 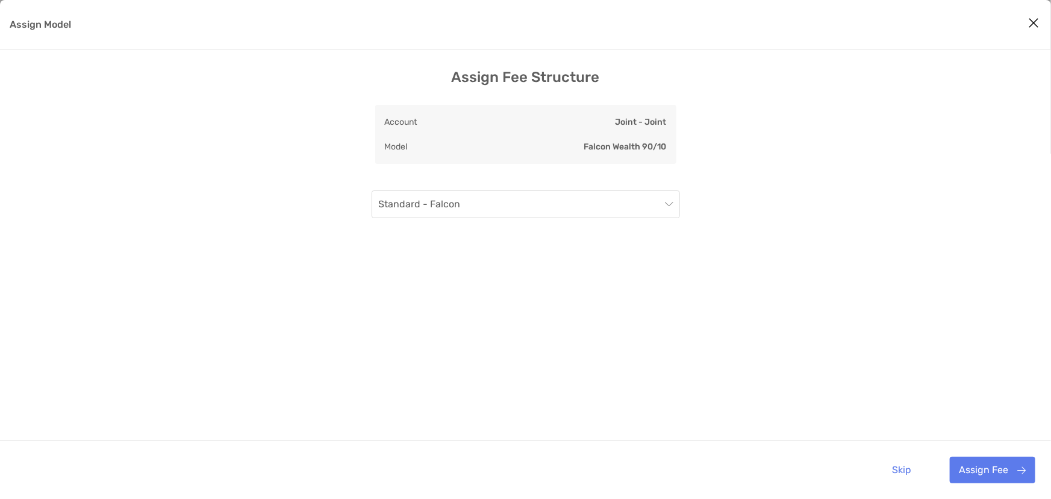 I want to click on p: Falcon Wealth 90/10, so click(x=625, y=146).